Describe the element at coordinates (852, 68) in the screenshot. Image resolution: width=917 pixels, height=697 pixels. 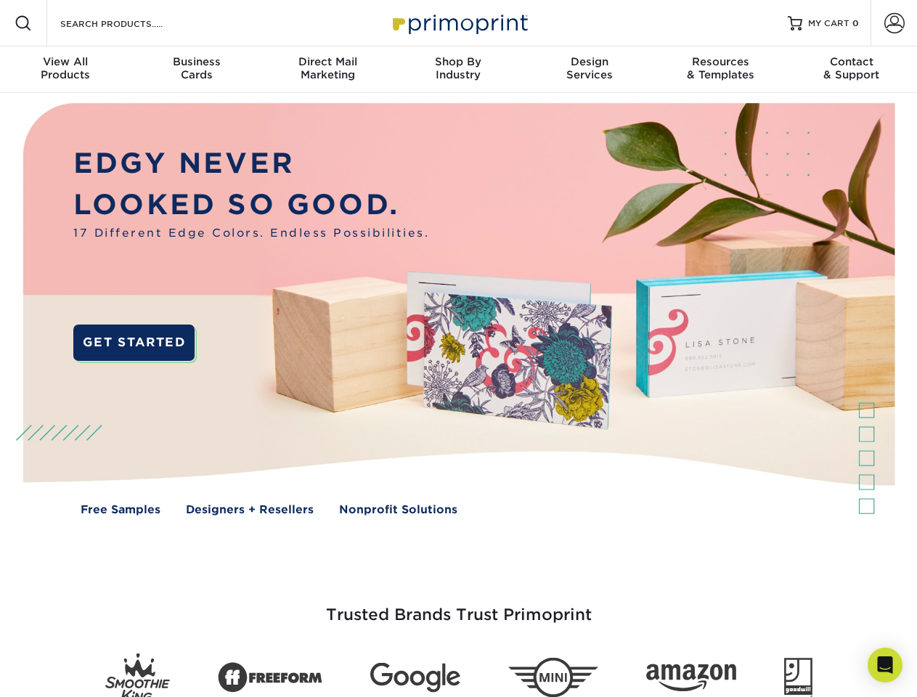
I see `div: & Support` at that location.